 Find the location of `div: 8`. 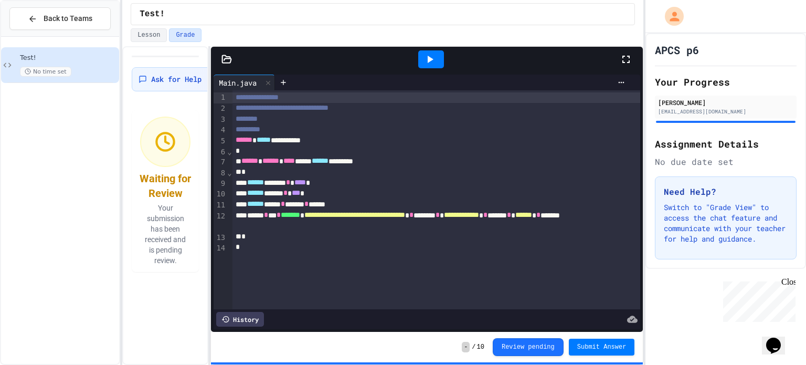

div: 8 is located at coordinates (220, 173).